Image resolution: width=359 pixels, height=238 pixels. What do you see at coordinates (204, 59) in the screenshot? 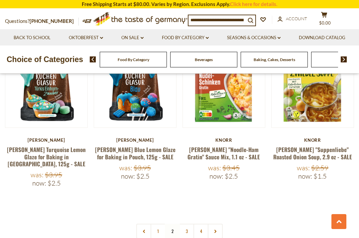
I see `a: Beverages` at bounding box center [204, 59].